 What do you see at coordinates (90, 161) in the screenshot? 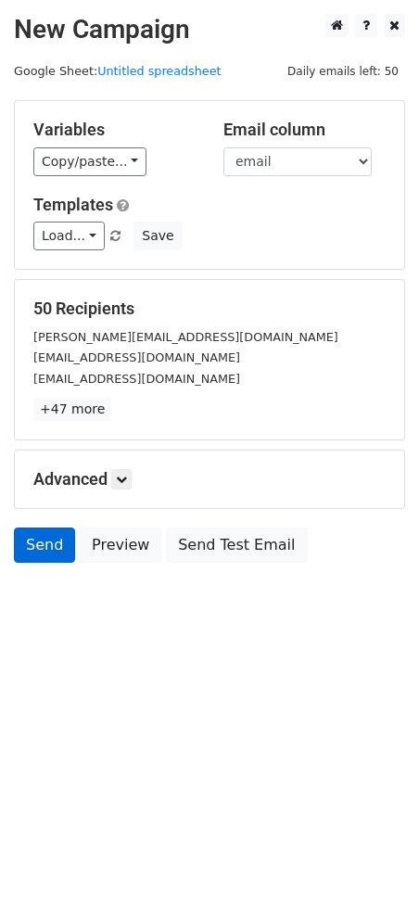
I see `a: Copy/paste...` at bounding box center [90, 161].